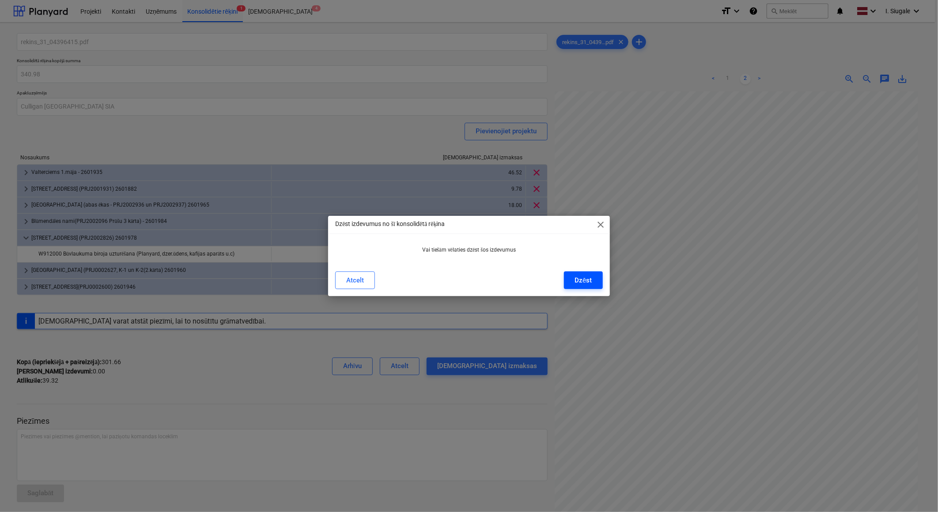 The width and height of the screenshot is (938, 512). What do you see at coordinates (390, 224) in the screenshot?
I see `p: Dzēst izdevumus no šī konsolidētā rēķina` at bounding box center [390, 224].